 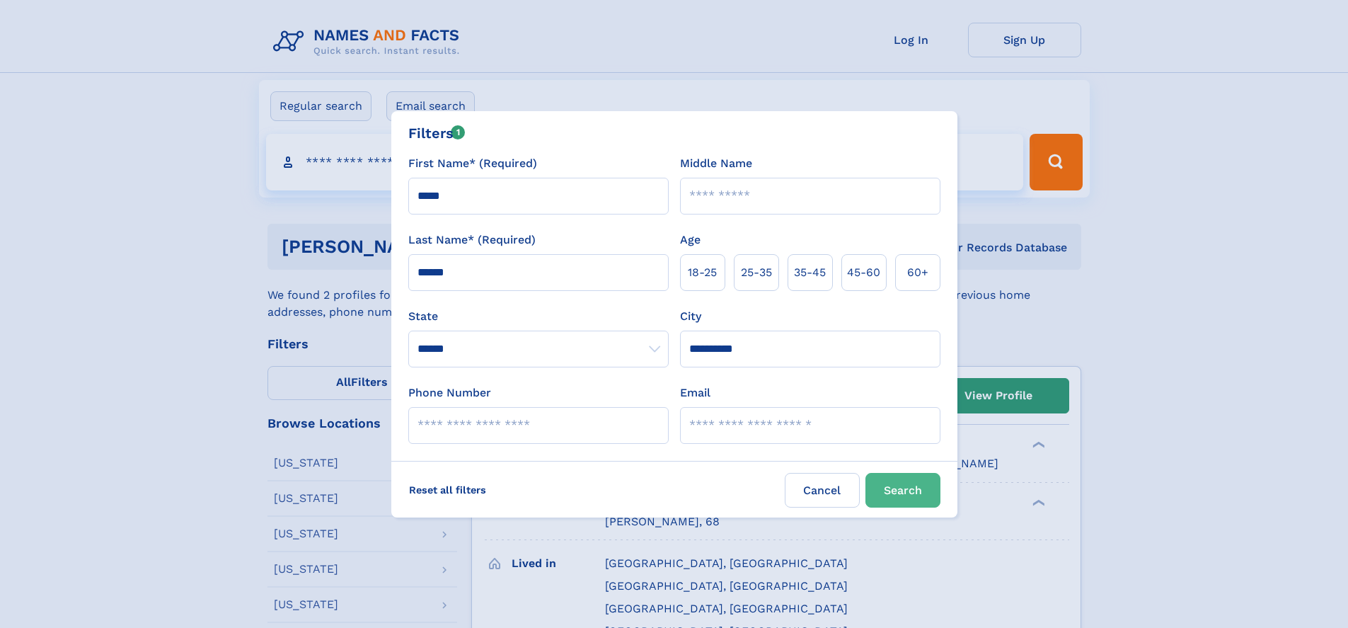 What do you see at coordinates (864, 273) in the screenshot?
I see `span: 45‑60` at bounding box center [864, 273].